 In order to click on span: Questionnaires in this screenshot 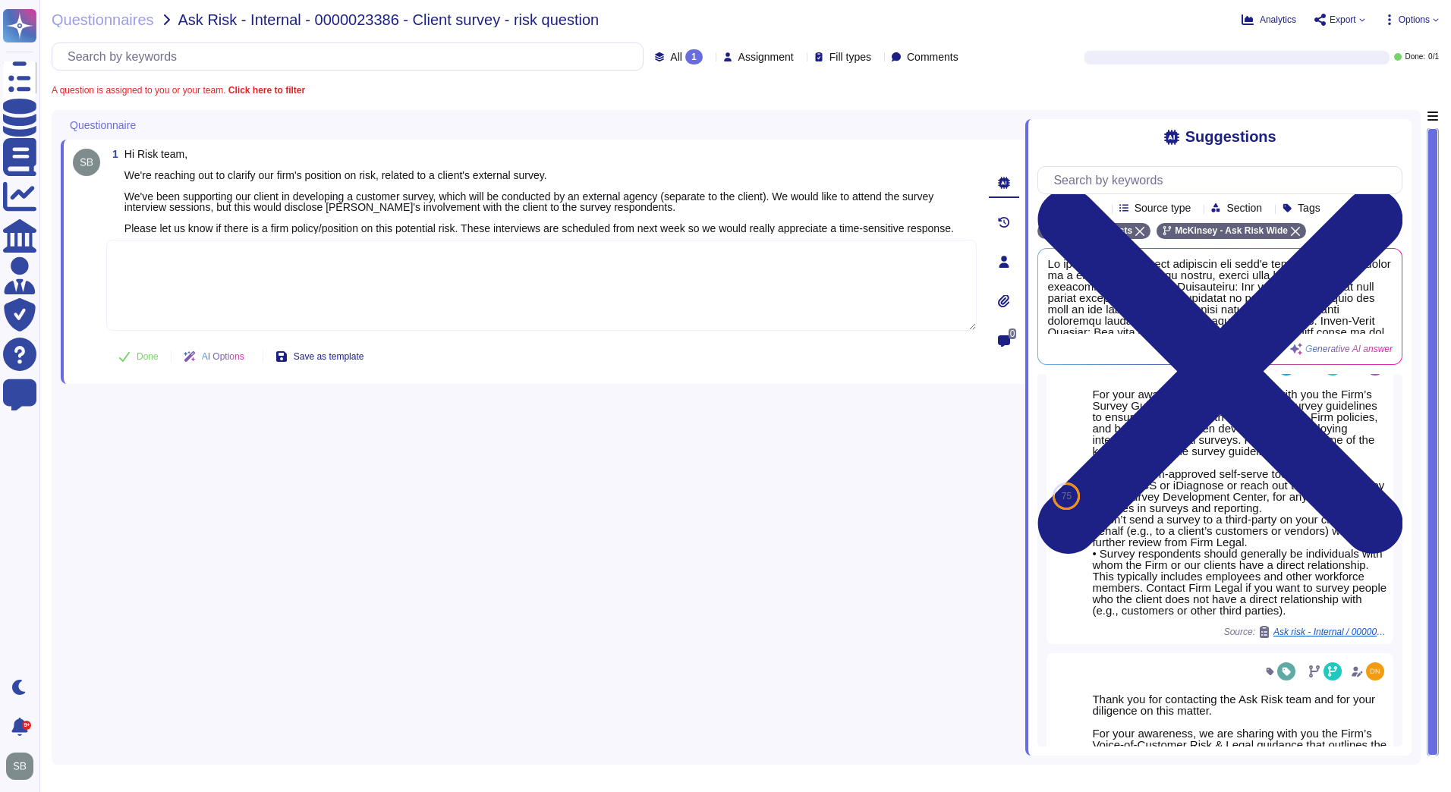, I will do `click(102, 20)`.